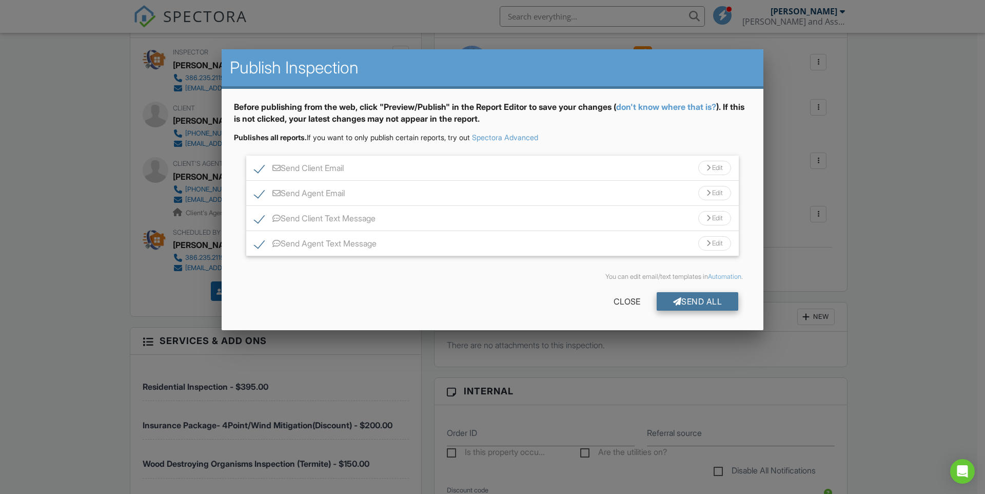  Describe the element at coordinates (962, 471) in the screenshot. I see `div: Open Intercom Messenger` at that location.